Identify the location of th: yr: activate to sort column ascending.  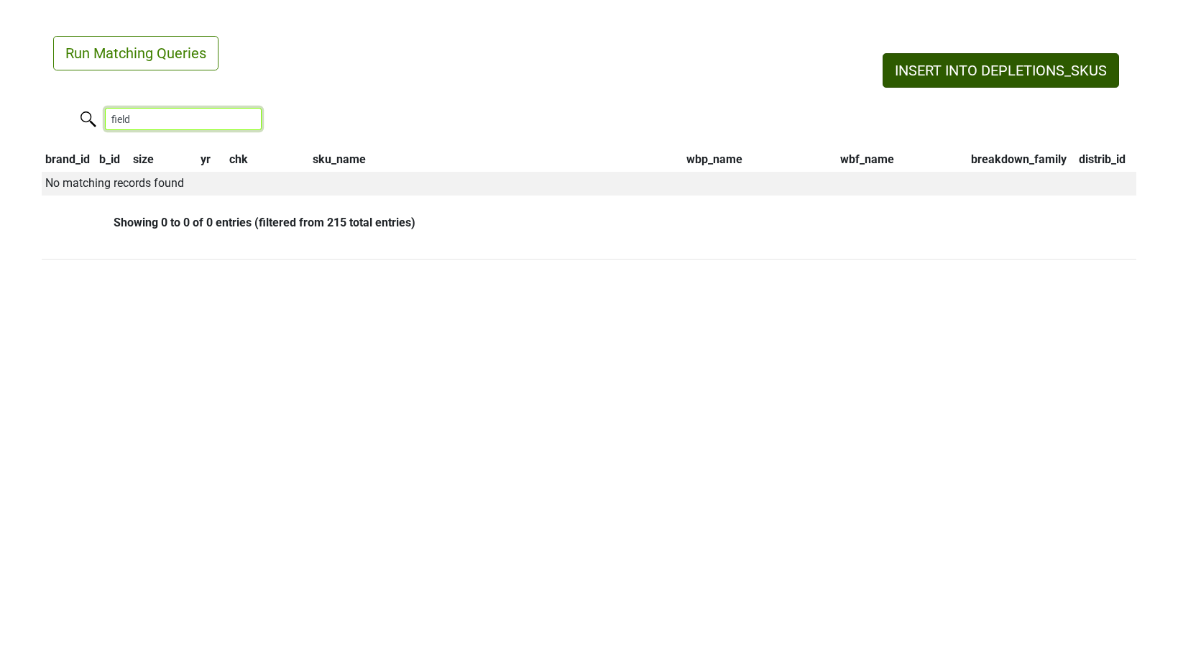
(211, 160).